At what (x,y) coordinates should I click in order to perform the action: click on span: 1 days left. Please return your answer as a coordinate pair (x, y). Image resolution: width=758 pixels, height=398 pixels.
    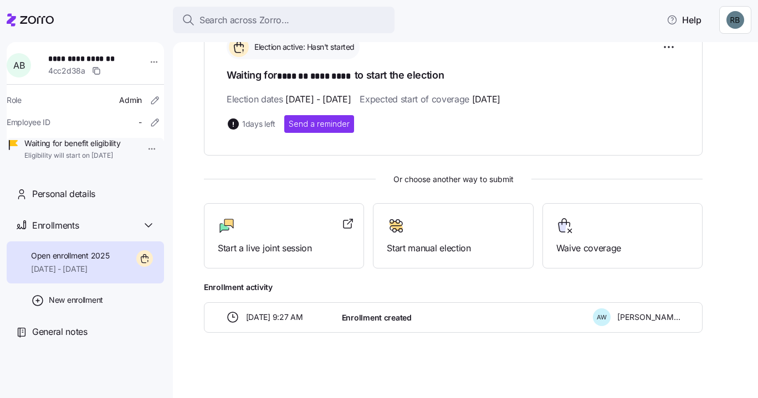
    Looking at the image, I should click on (259, 124).